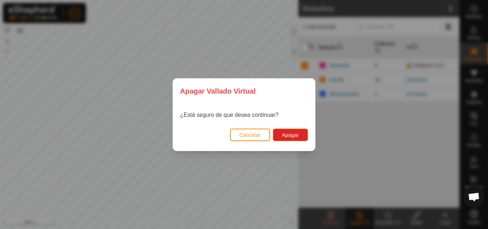 This screenshot has width=488, height=229. What do you see at coordinates (218, 91) in the screenshot?
I see `span: Apagar Vallado Virtual` at bounding box center [218, 91].